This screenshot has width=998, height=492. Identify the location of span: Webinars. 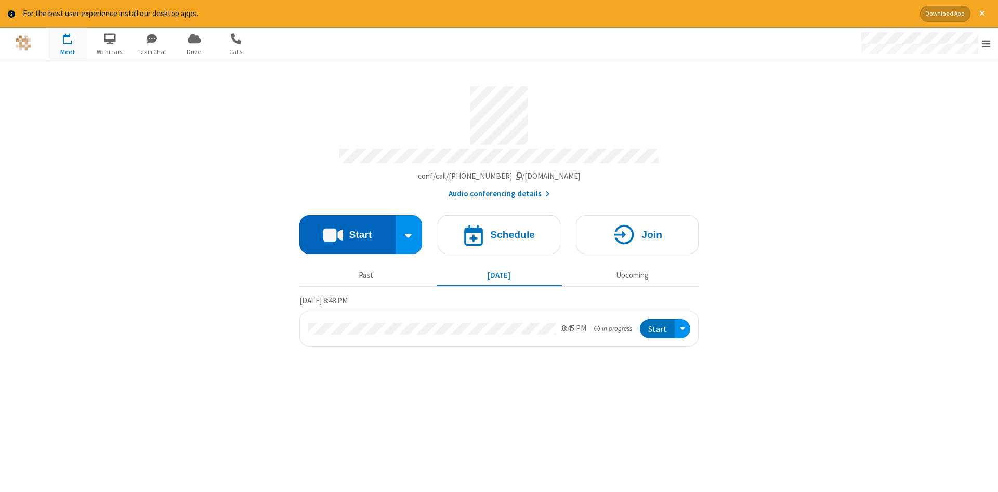
(110, 52).